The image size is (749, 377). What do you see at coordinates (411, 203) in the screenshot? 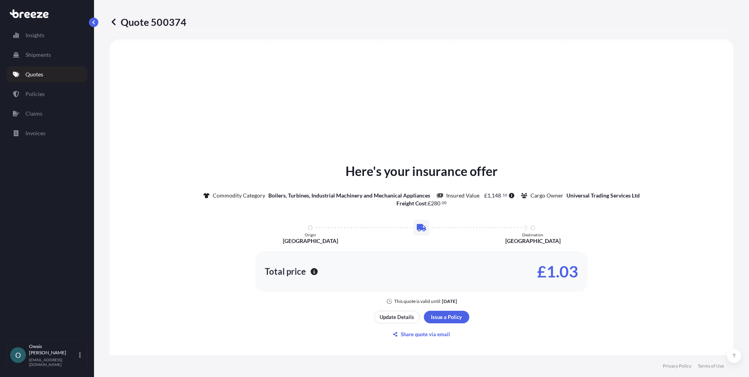
I see `b: Freight Cost` at bounding box center [411, 203].